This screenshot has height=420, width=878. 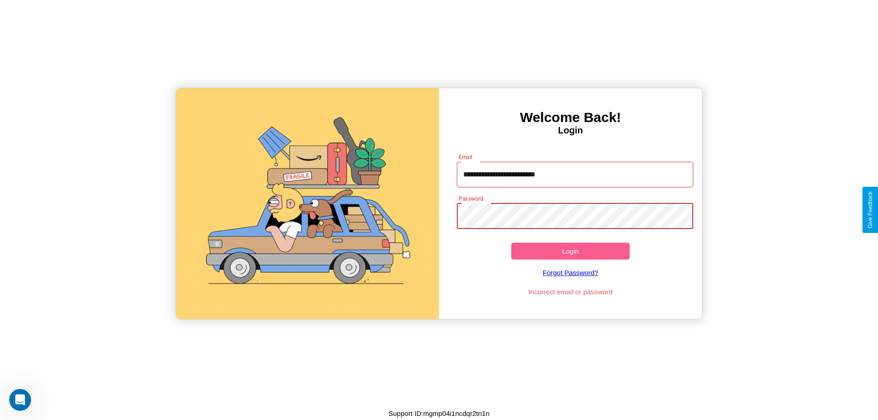 What do you see at coordinates (570, 130) in the screenshot?
I see `h4: Login` at bounding box center [570, 130].